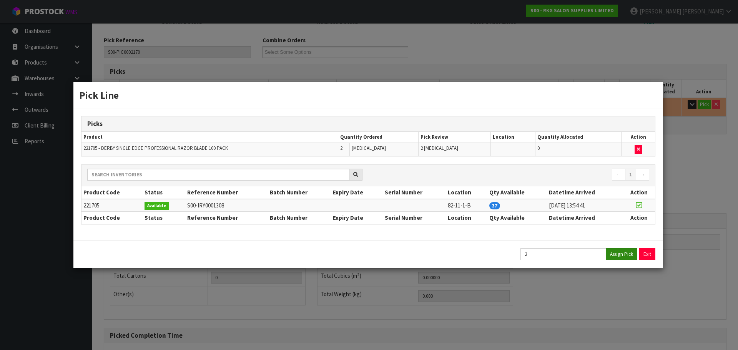 This screenshot has width=738, height=350. What do you see at coordinates (454, 137) in the screenshot?
I see `th: Pick Review` at bounding box center [454, 137].